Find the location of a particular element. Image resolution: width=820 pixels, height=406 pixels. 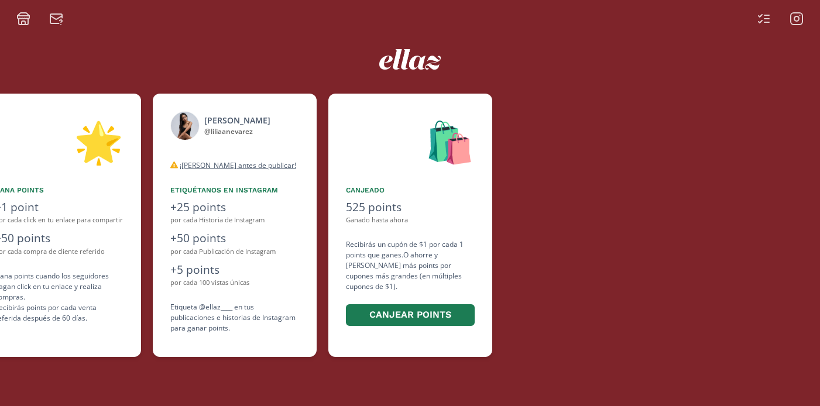

div: Etiquétanos en Instagram is located at coordinates (235, 190).